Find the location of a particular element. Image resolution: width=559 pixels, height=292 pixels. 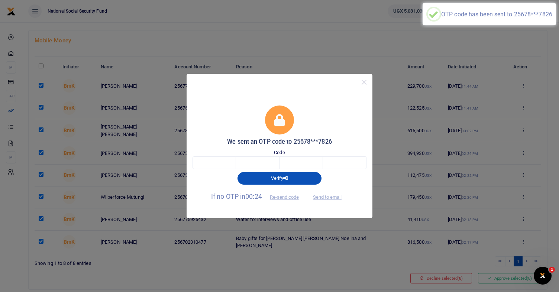

button: Close is located at coordinates (364, 82).